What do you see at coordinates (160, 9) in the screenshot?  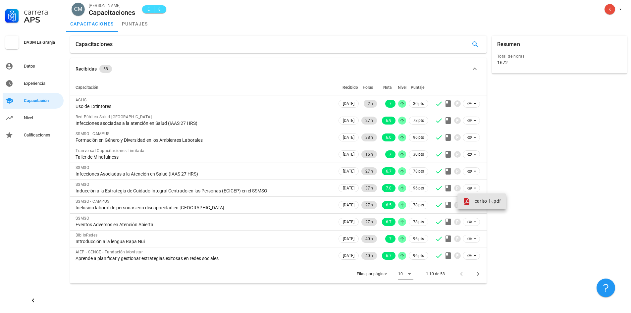 I see `span: 8` at bounding box center [160, 9].